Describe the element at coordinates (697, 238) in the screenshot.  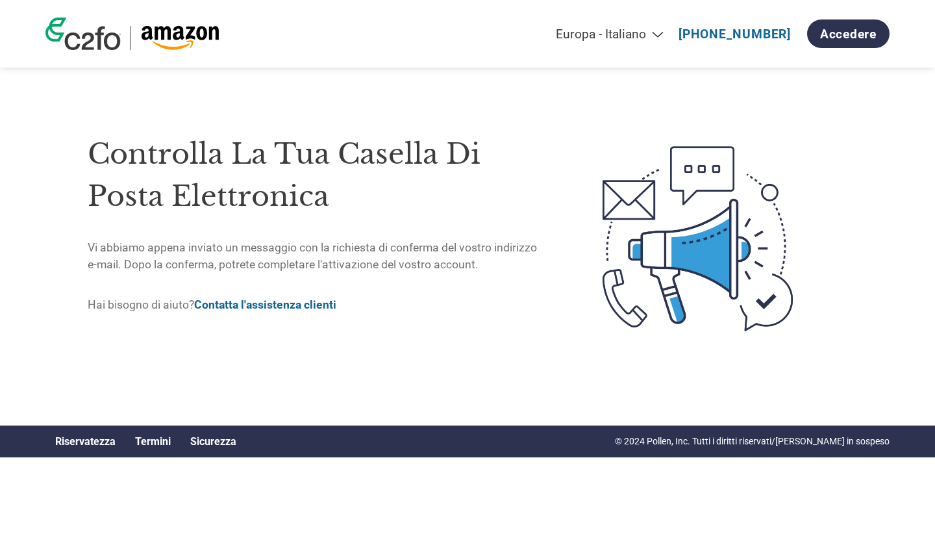
I see `img: email aperta` at that location.